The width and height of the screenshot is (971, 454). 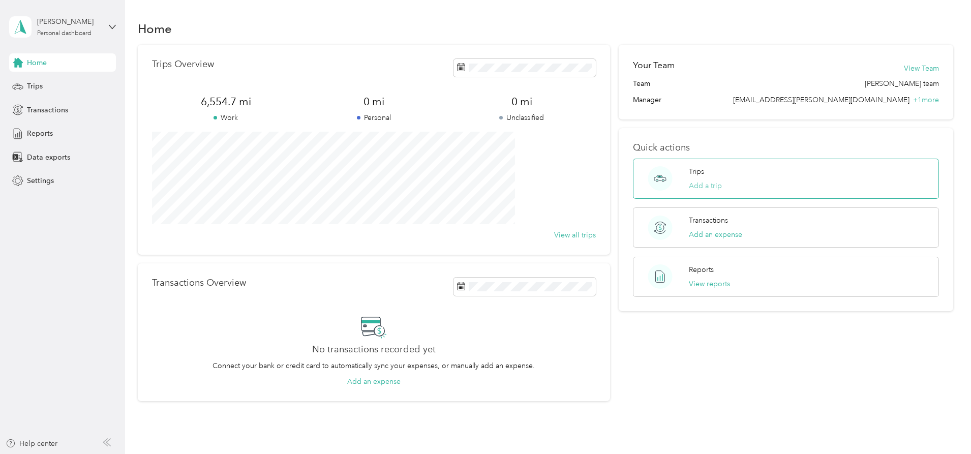 What do you see at coordinates (64, 34) in the screenshot?
I see `div: Personal dashboard` at bounding box center [64, 34].